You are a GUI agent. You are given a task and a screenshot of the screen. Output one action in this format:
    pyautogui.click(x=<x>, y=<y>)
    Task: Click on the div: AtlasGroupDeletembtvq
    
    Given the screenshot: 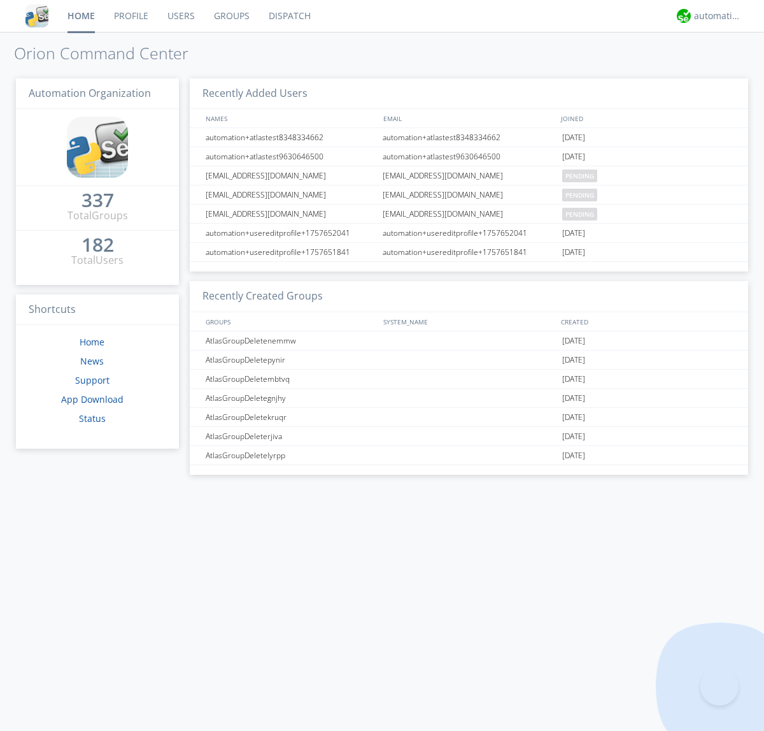 What is the action you would take?
    pyautogui.click(x=290, y=378)
    